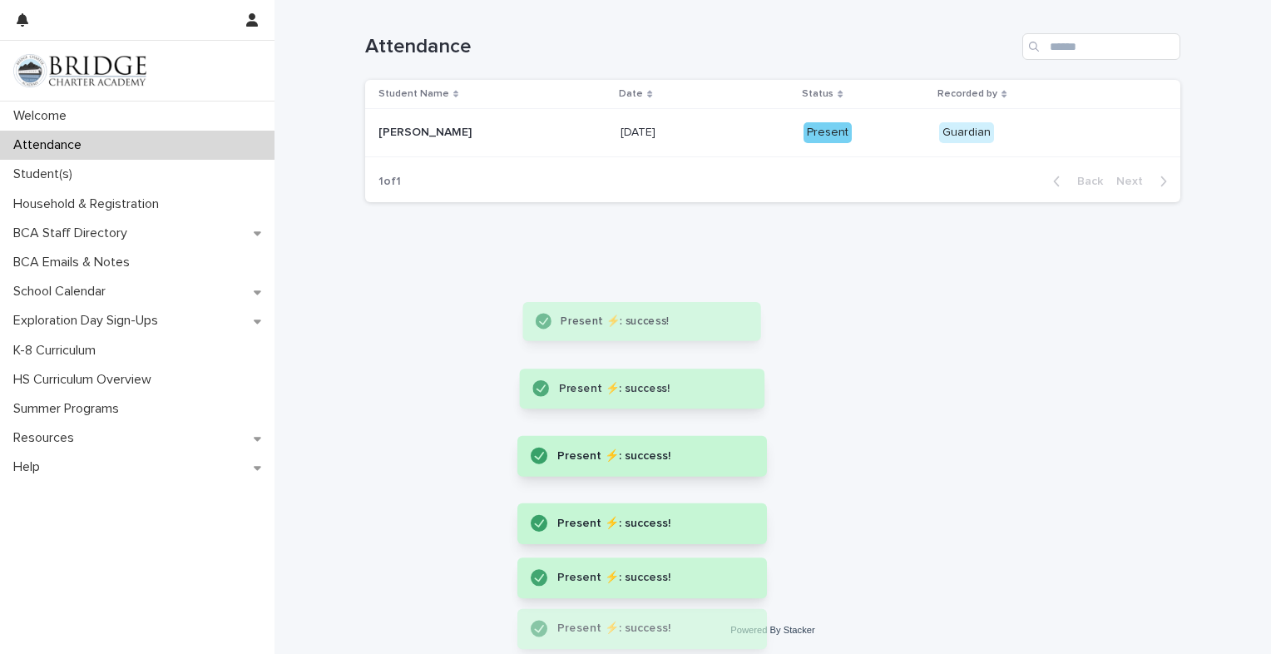 Image resolution: width=1271 pixels, height=654 pixels. What do you see at coordinates (1101, 47) in the screenshot?
I see `input: Search` at bounding box center [1101, 47].